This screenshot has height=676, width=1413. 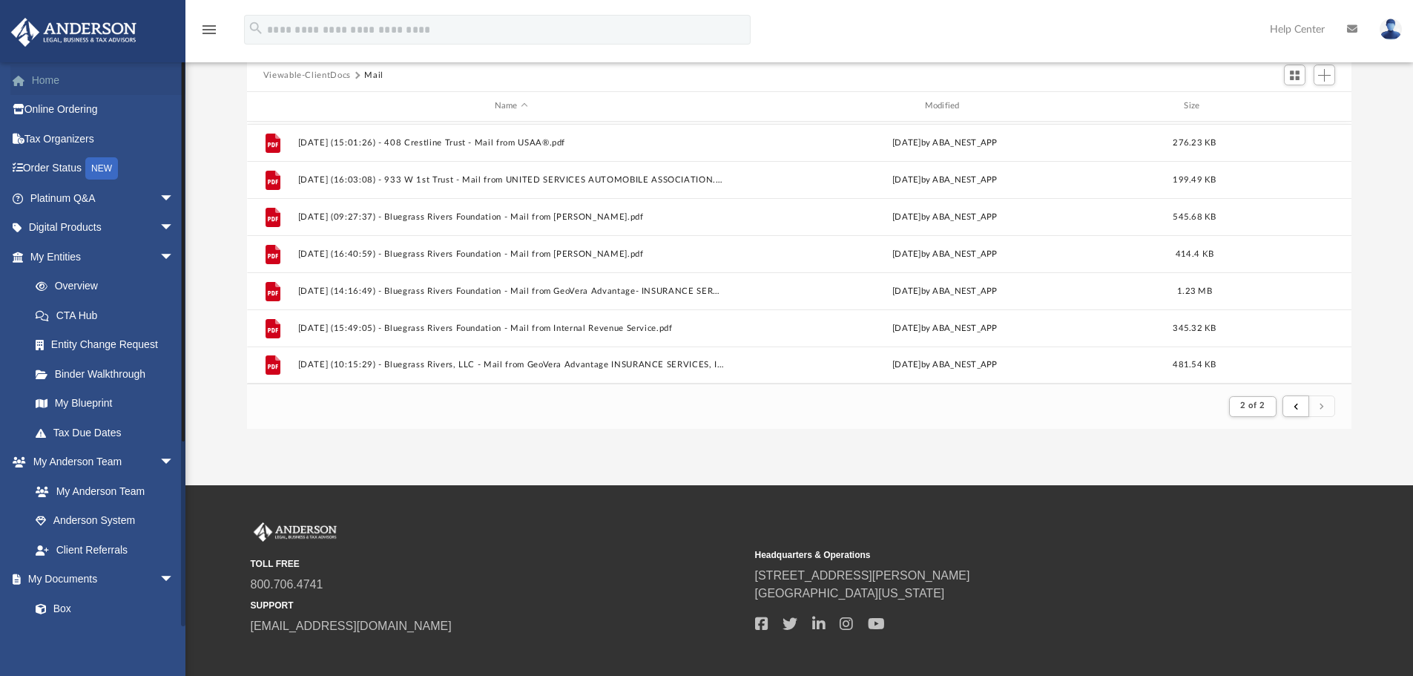 I want to click on a: My Documentsarrow_drop_down, so click(x=99, y=579).